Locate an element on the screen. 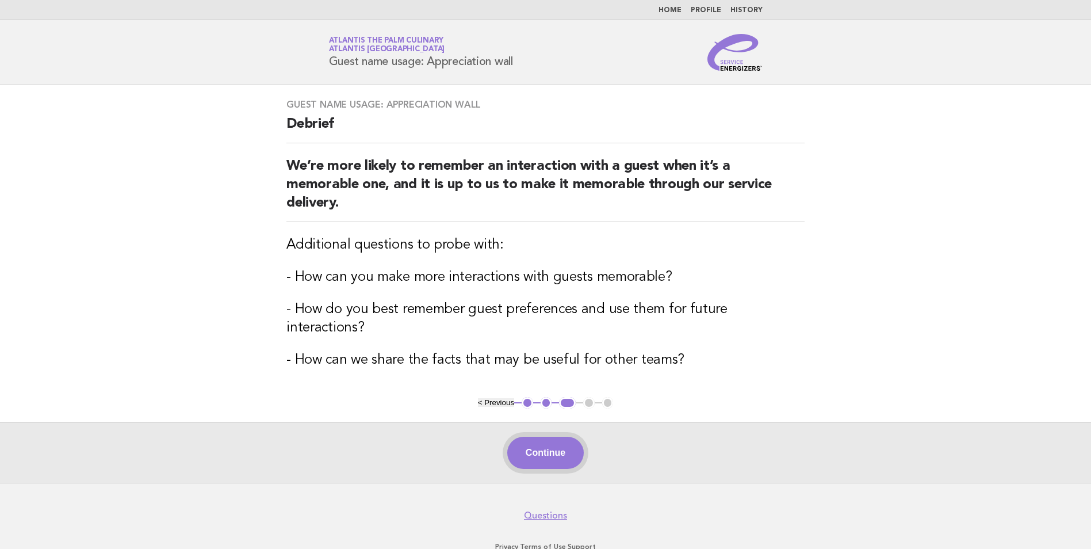 The height and width of the screenshot is (549, 1091). h1: Guest name usage: Appreciation wall is located at coordinates (421, 52).